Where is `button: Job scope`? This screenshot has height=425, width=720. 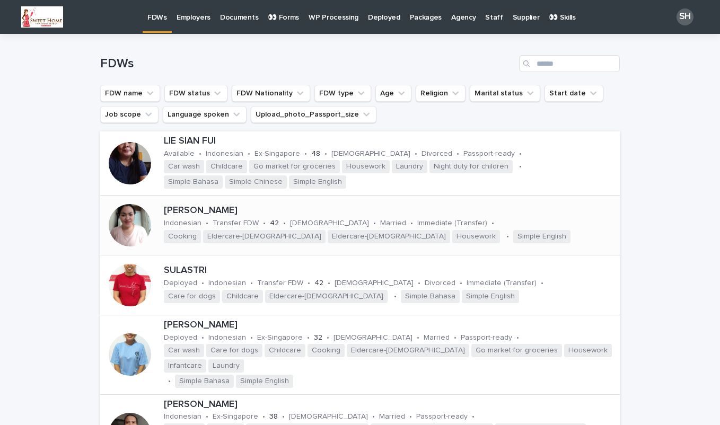
button: Job scope is located at coordinates (129, 114).